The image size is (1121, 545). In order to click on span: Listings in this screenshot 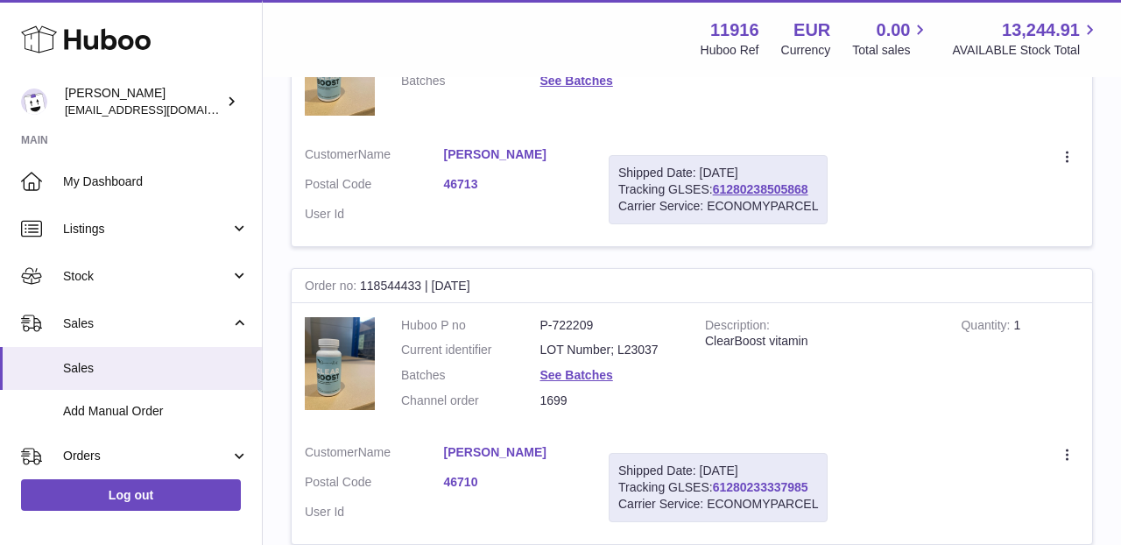, I will do `click(146, 229)`.